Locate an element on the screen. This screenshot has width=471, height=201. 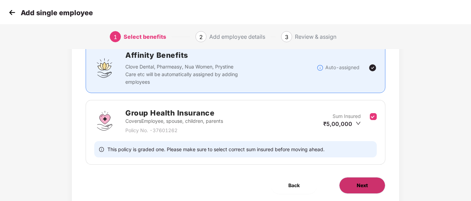
p: Sum Insured is located at coordinates (347, 116).